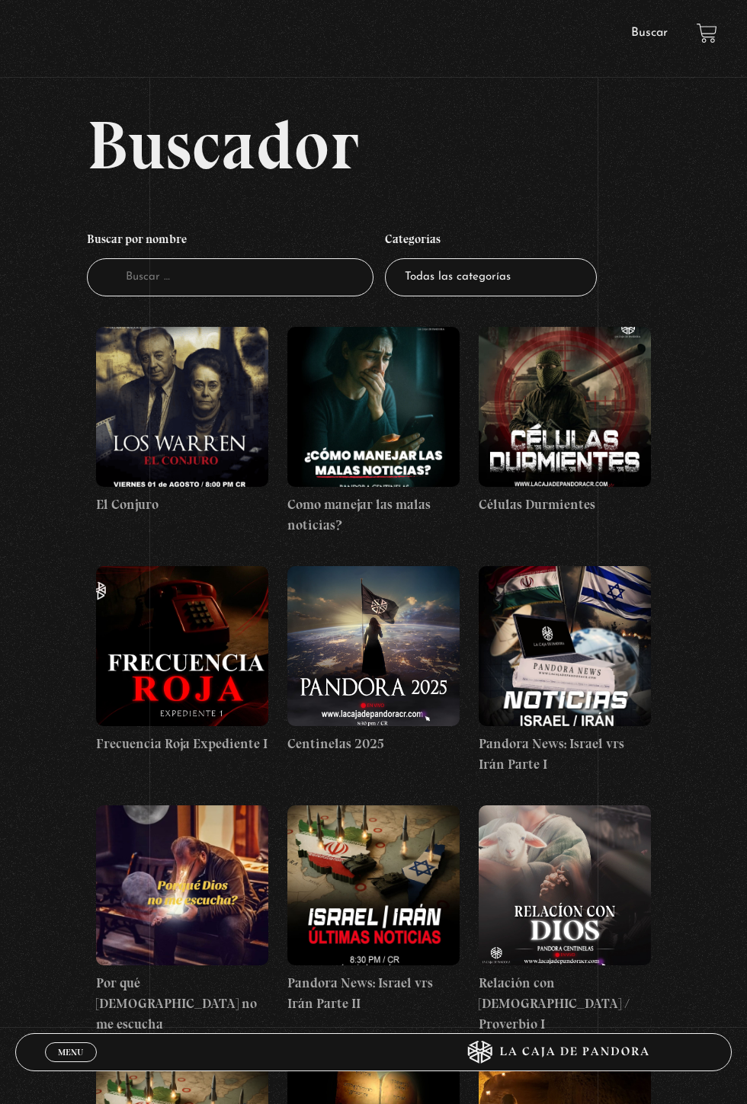  What do you see at coordinates (373, 431) in the screenshot?
I see `a: Como manejar las malas noticias?` at bounding box center [373, 431].